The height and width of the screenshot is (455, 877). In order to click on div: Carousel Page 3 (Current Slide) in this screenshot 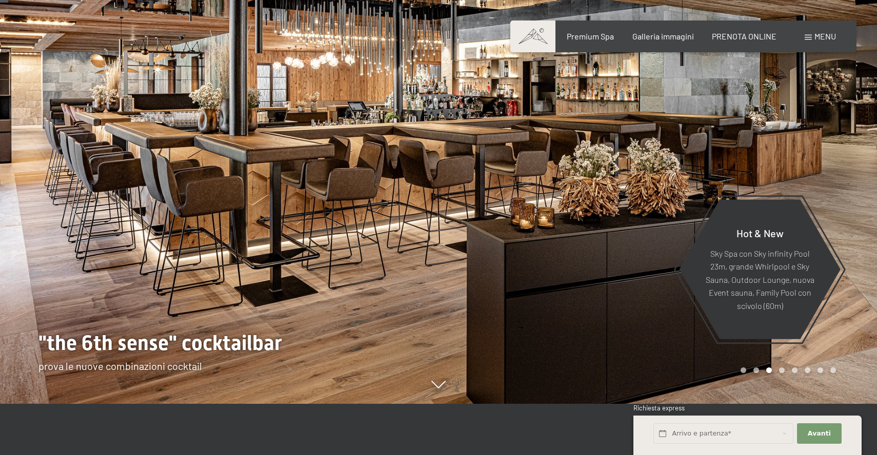, I will do `click(769, 370)`.